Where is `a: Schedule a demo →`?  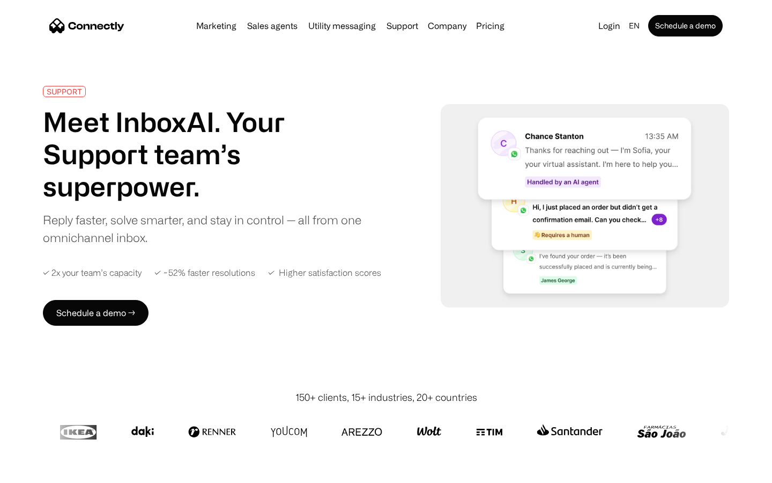
a: Schedule a demo → is located at coordinates (95, 313).